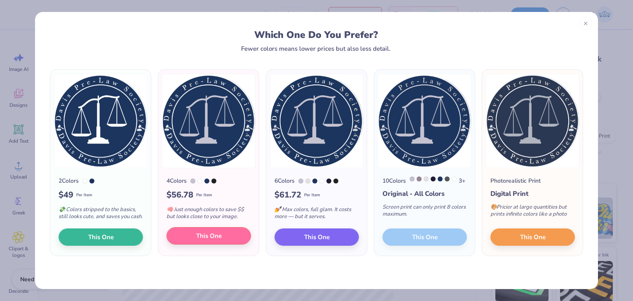 This screenshot has width=633, height=301. I want to click on div: 3 +, so click(437, 181).